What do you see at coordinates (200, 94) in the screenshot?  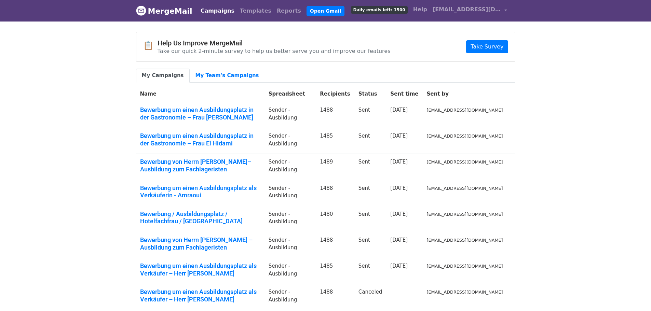 I see `th: Name` at bounding box center [200, 94].